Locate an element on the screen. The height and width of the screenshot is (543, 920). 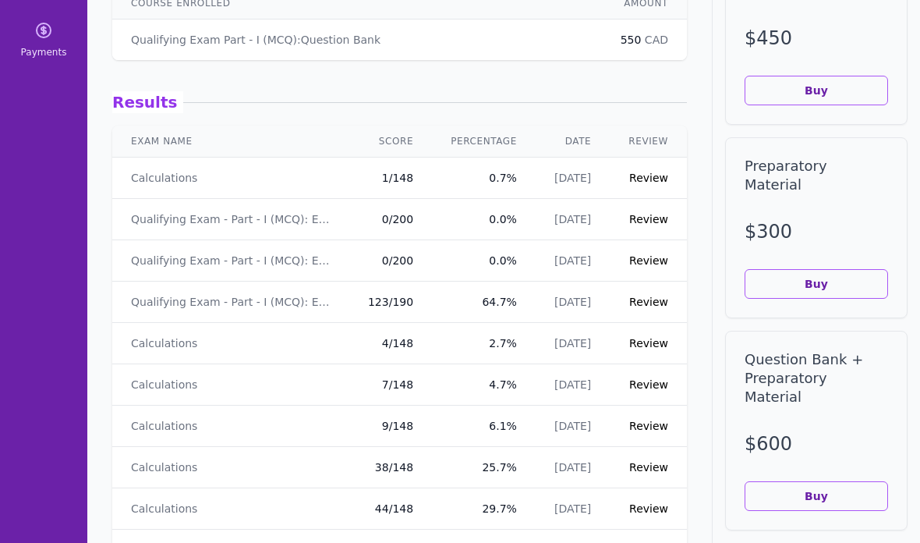
h2: Preparatory Material is located at coordinates (816, 176).